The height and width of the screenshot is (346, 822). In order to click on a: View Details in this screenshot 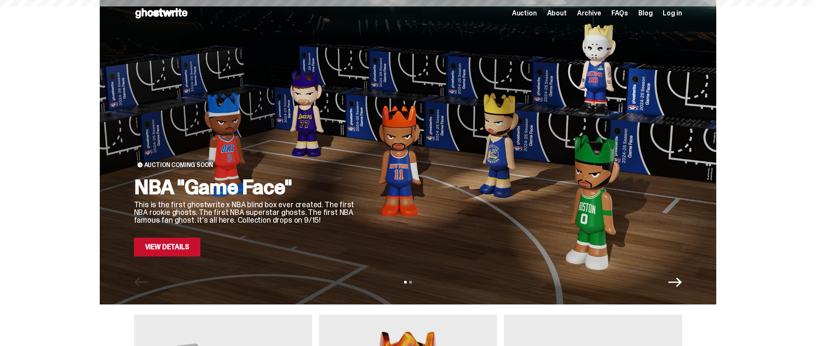, I will do `click(167, 247)`.